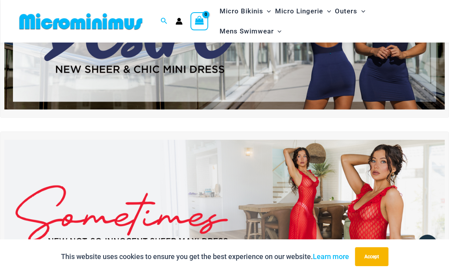 The image size is (449, 274). What do you see at coordinates (241, 11) in the screenshot?
I see `span: Micro Bikinis` at bounding box center [241, 11].